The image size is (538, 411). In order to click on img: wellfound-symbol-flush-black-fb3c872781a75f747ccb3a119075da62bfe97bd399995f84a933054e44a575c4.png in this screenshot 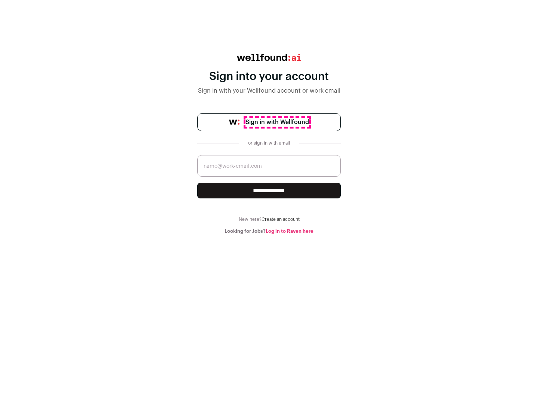, I will do `click(234, 122)`.